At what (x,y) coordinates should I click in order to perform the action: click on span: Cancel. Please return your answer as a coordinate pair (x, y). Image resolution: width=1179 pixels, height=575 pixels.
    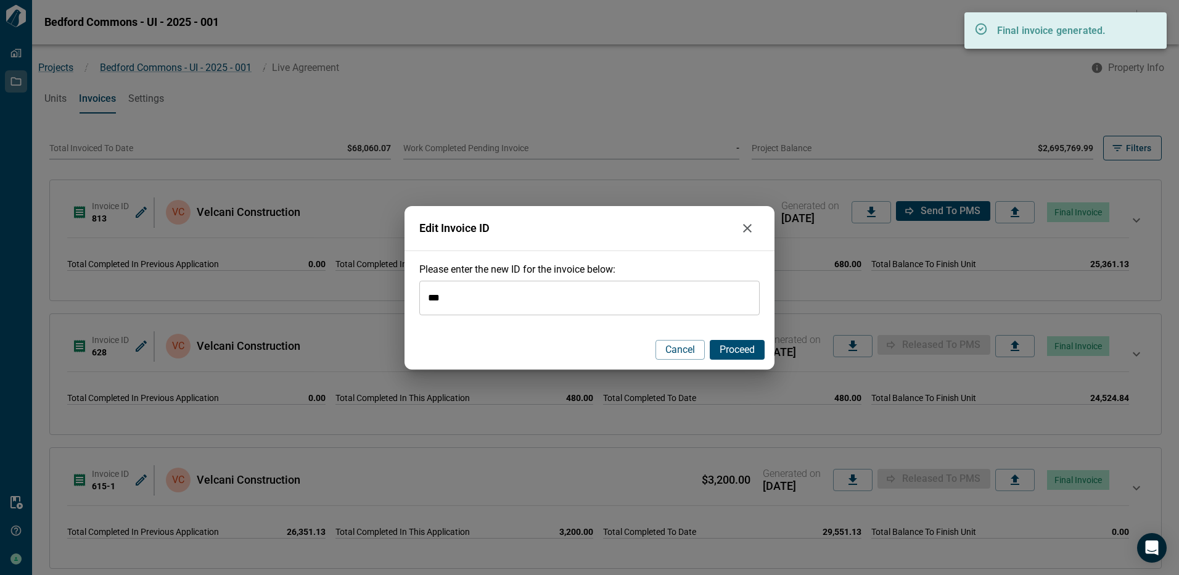
    Looking at the image, I should click on (680, 350).